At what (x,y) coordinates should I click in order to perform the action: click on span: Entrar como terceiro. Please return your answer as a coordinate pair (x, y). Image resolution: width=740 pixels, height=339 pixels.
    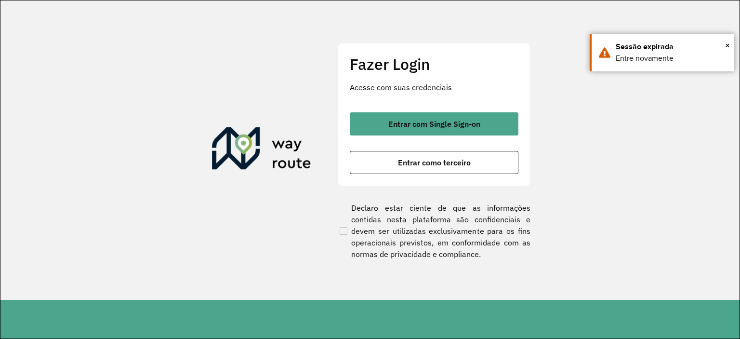
    Looking at the image, I should click on (434, 162).